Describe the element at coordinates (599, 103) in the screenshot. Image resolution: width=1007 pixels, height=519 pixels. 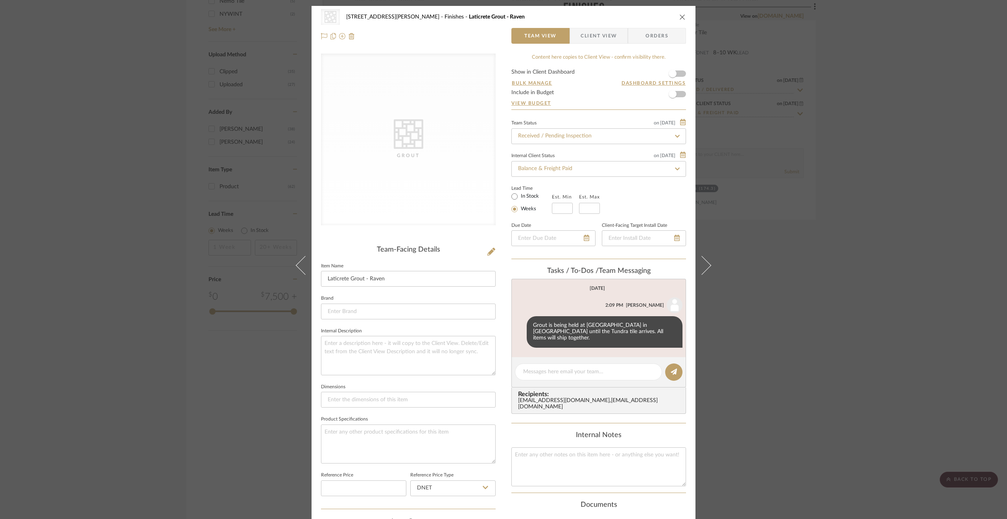
I see `a: View Budget` at that location.